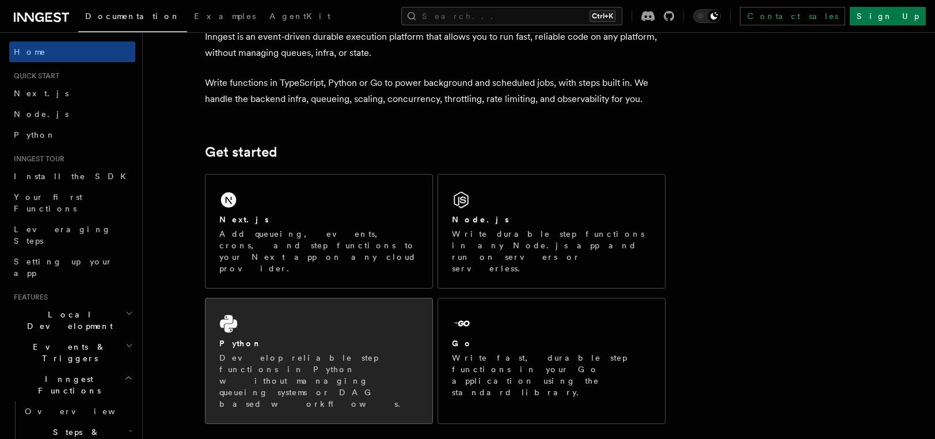  What do you see at coordinates (707, 16) in the screenshot?
I see `button: Toggle dark mode` at bounding box center [707, 16].